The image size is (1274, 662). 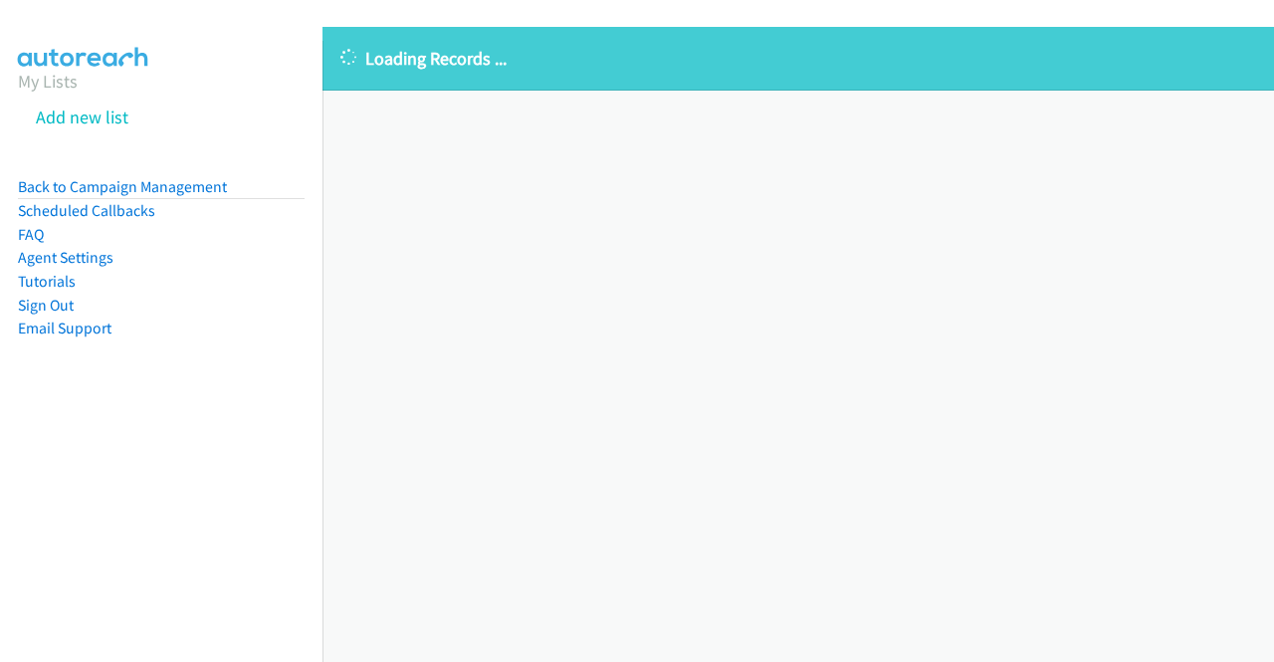 I want to click on a: Tutorials, so click(x=47, y=281).